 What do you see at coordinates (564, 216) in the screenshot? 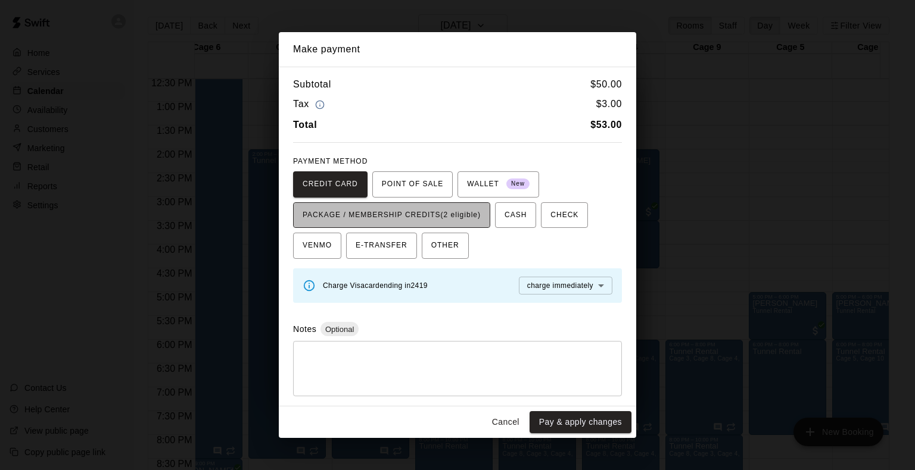
I see `span: CHECK` at bounding box center [564, 216].